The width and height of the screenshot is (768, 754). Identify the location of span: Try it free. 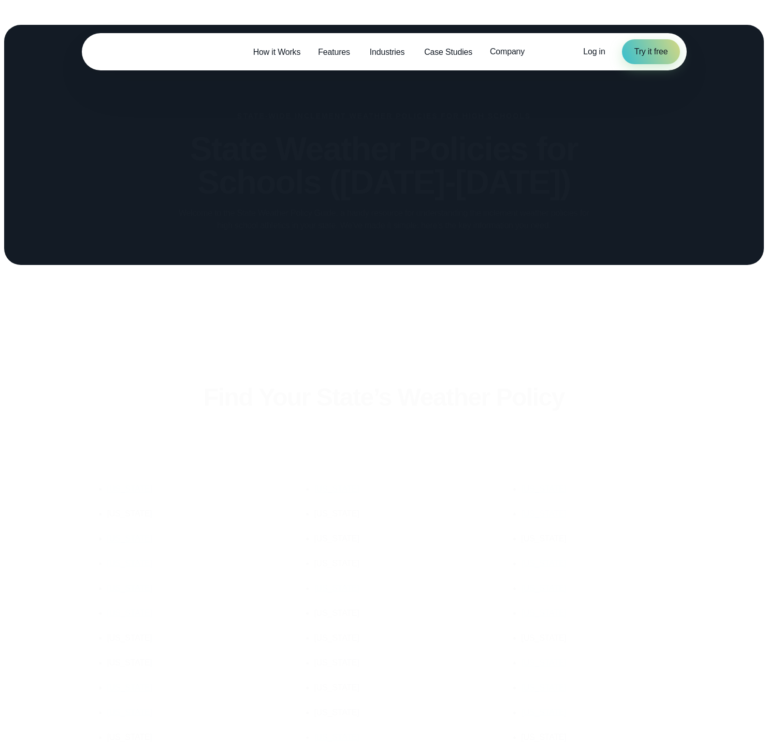
(651, 52).